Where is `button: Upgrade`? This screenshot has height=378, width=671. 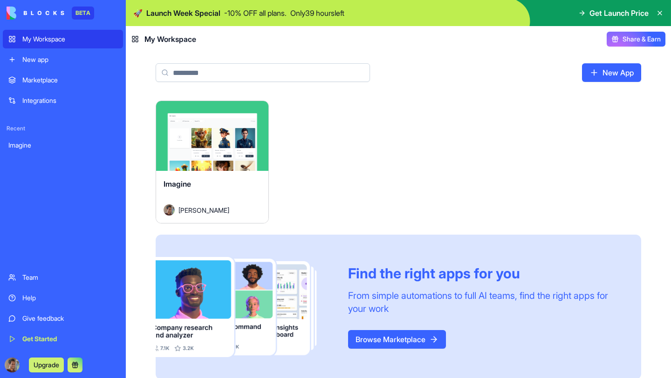
button: Upgrade is located at coordinates (46, 365).